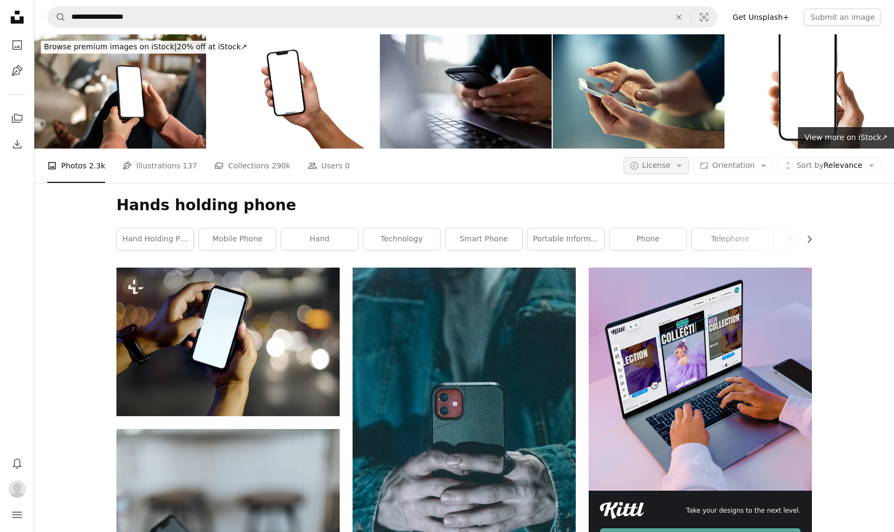 The width and height of the screenshot is (894, 532). I want to click on a: Photos, so click(17, 45).